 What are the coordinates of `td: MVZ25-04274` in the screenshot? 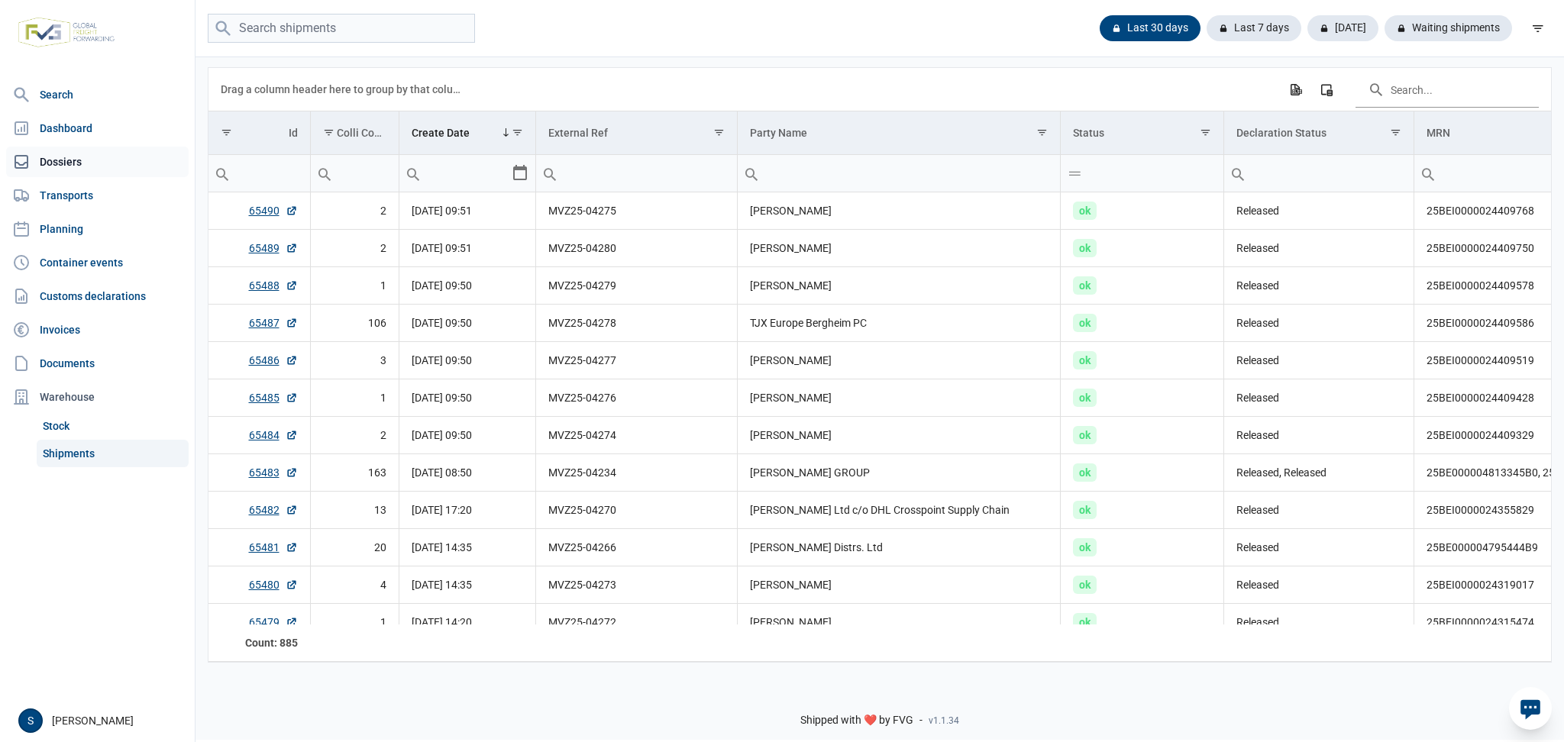 It's located at (637, 435).